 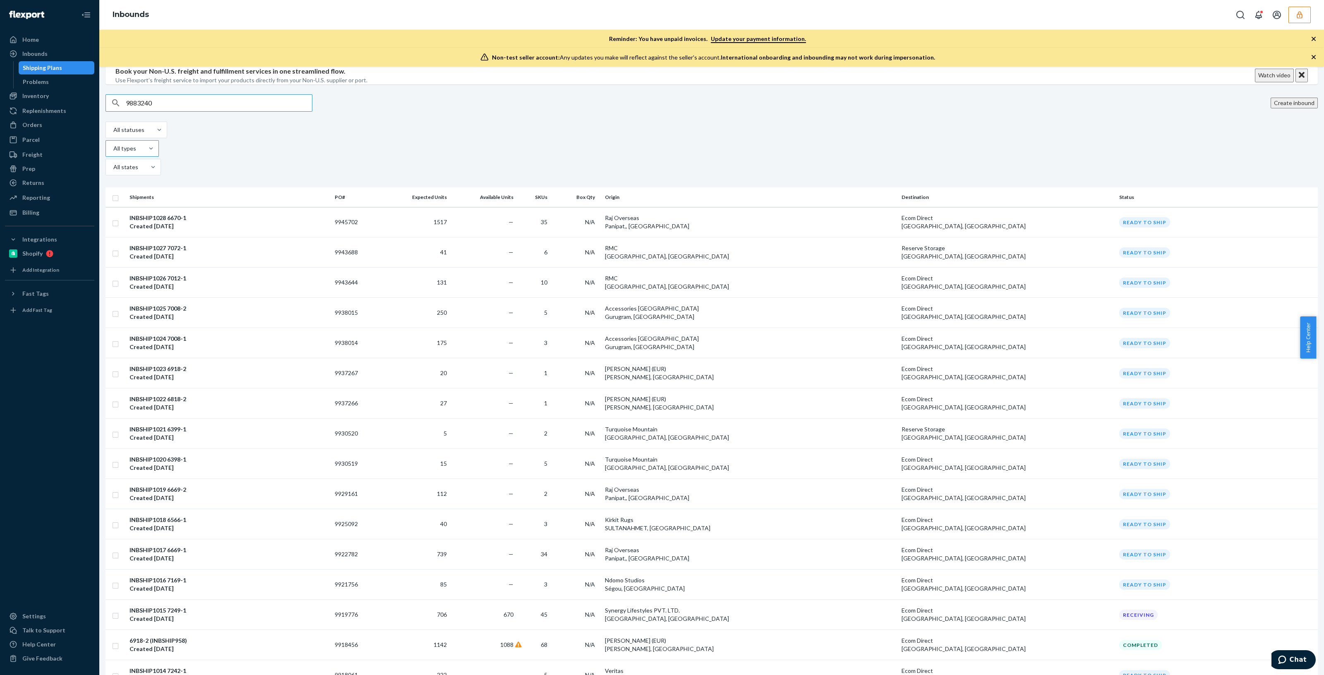 I want to click on a: Inbounds, so click(x=131, y=14).